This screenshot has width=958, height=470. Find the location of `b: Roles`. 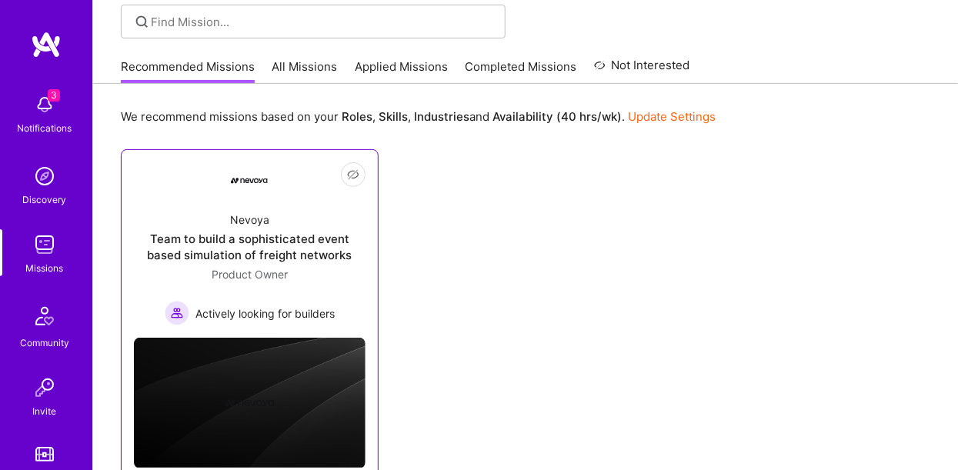

b: Roles is located at coordinates (357, 116).